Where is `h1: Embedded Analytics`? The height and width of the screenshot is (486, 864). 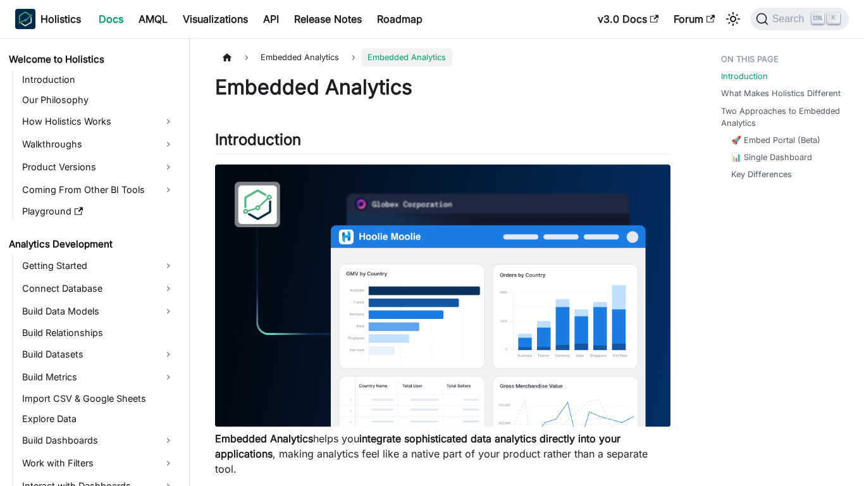 h1: Embedded Analytics is located at coordinates (443, 87).